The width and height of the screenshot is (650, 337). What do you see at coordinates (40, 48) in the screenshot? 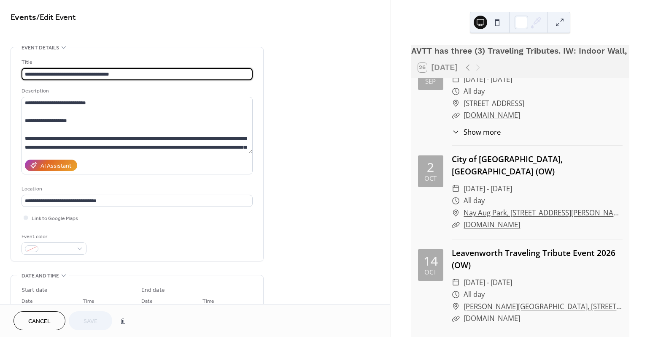
I see `span: Event details` at bounding box center [40, 48].